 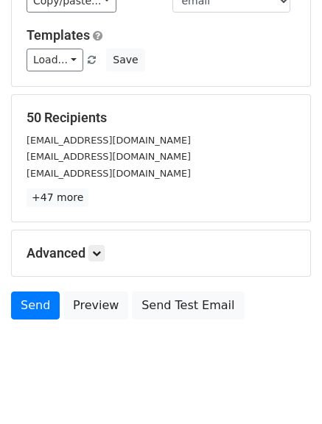 I want to click on a: Templates, so click(x=58, y=35).